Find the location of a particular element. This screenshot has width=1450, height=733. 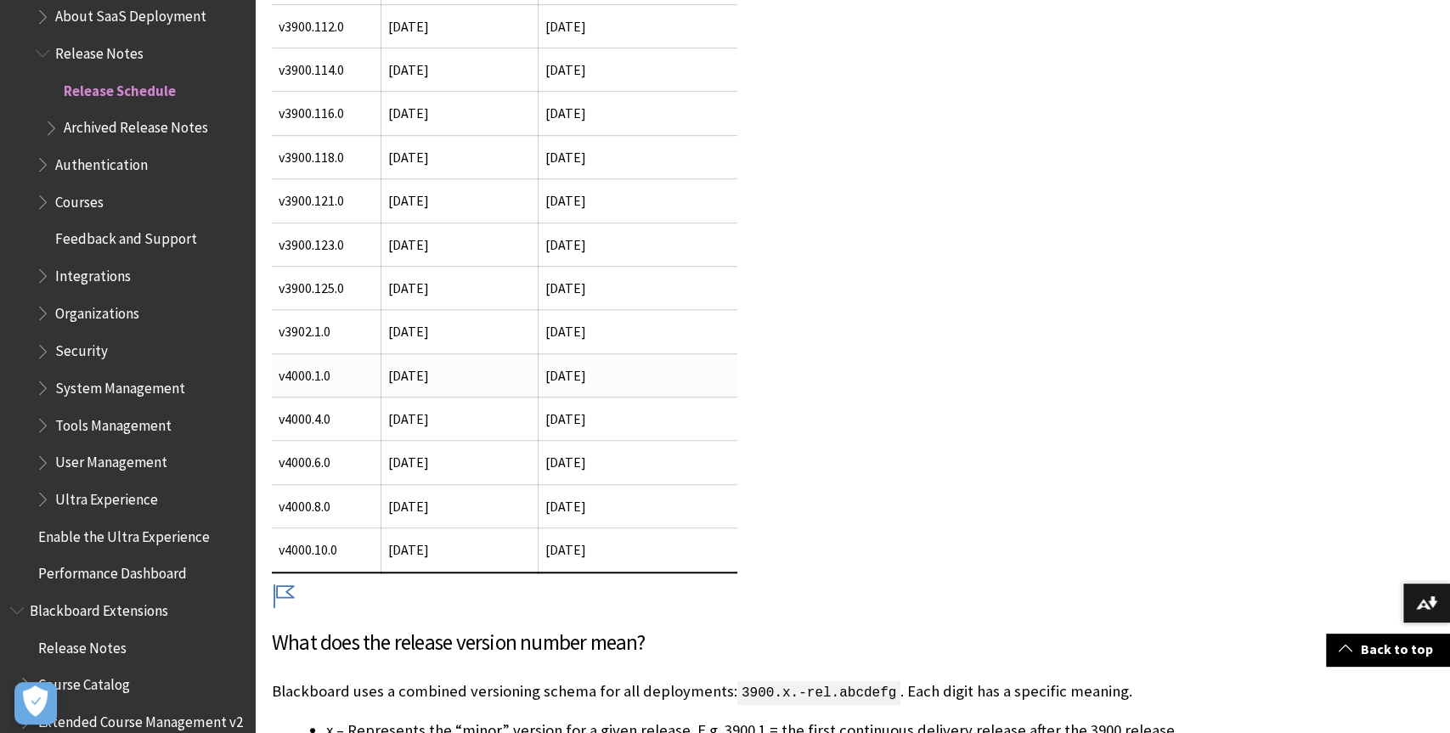

span: Integrations is located at coordinates (93, 273).